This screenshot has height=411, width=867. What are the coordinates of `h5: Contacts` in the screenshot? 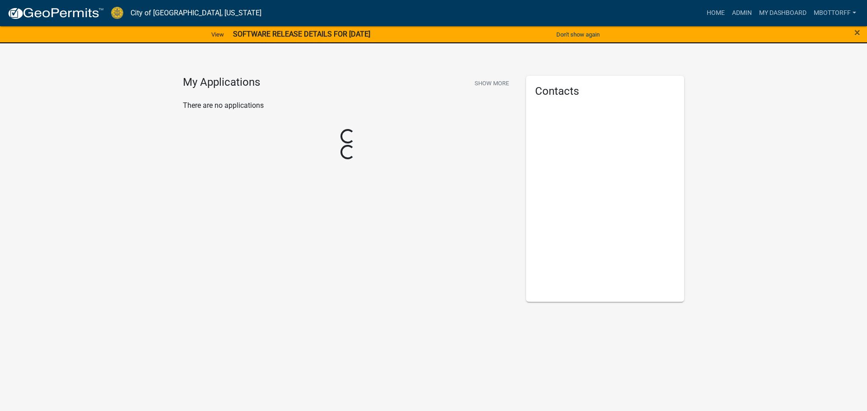 It's located at (605, 91).